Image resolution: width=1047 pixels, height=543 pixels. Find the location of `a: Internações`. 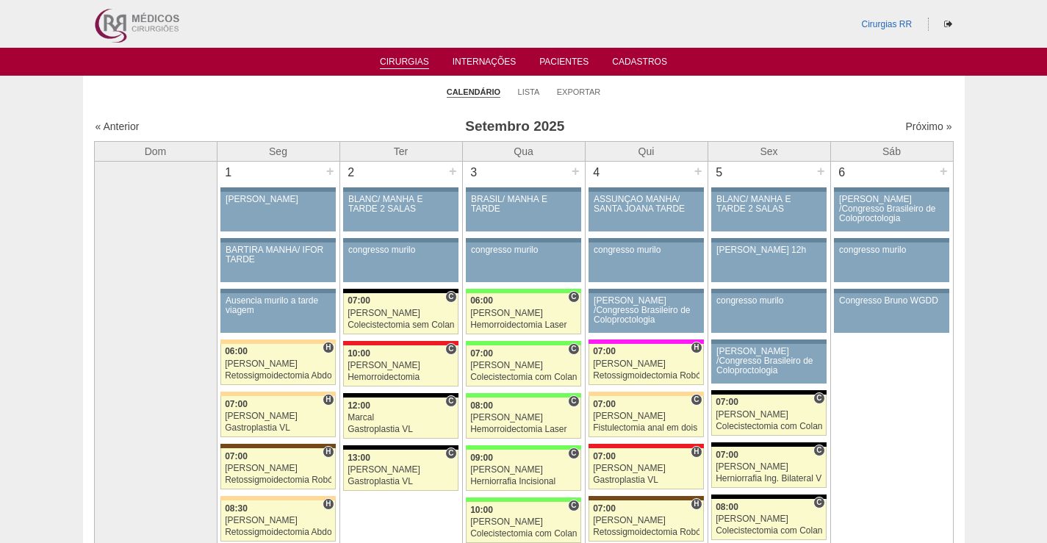

a: Internações is located at coordinates (484, 64).